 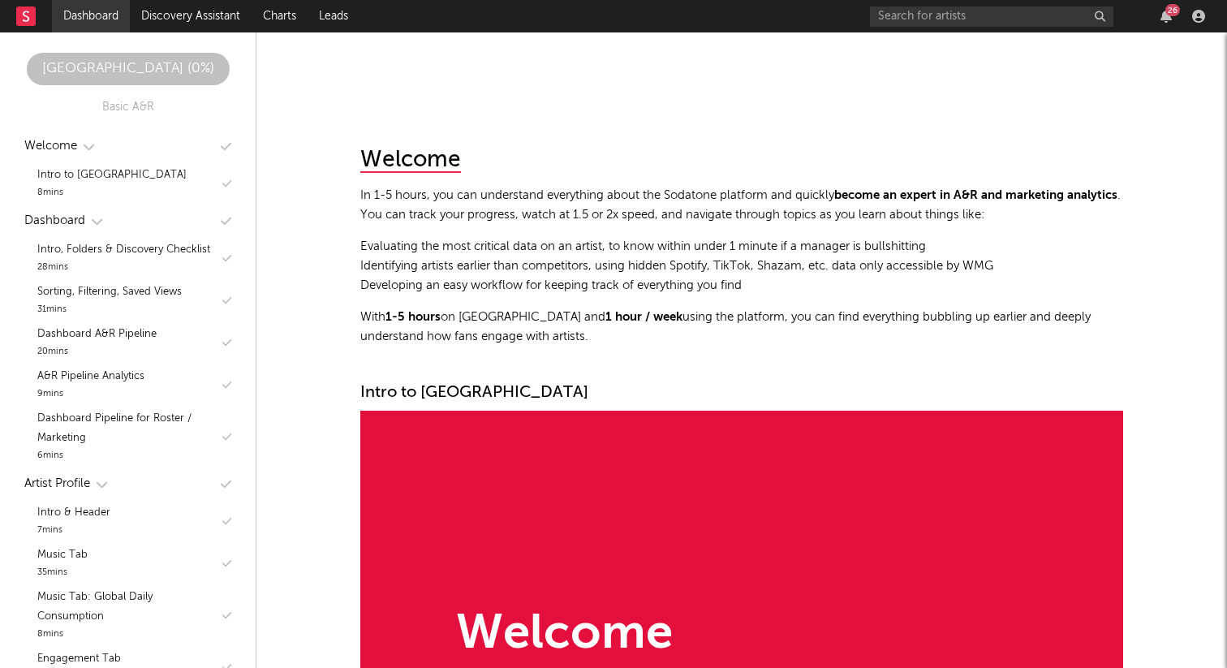 What do you see at coordinates (91, 395) in the screenshot?
I see `div: 9 mins` at bounding box center [91, 395].